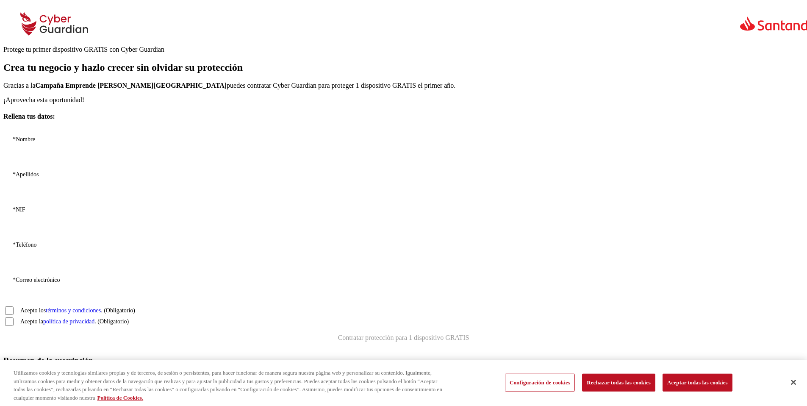 This screenshot has height=406, width=807. What do you see at coordinates (73, 310) in the screenshot?
I see `a: términos y condiciones` at bounding box center [73, 310].